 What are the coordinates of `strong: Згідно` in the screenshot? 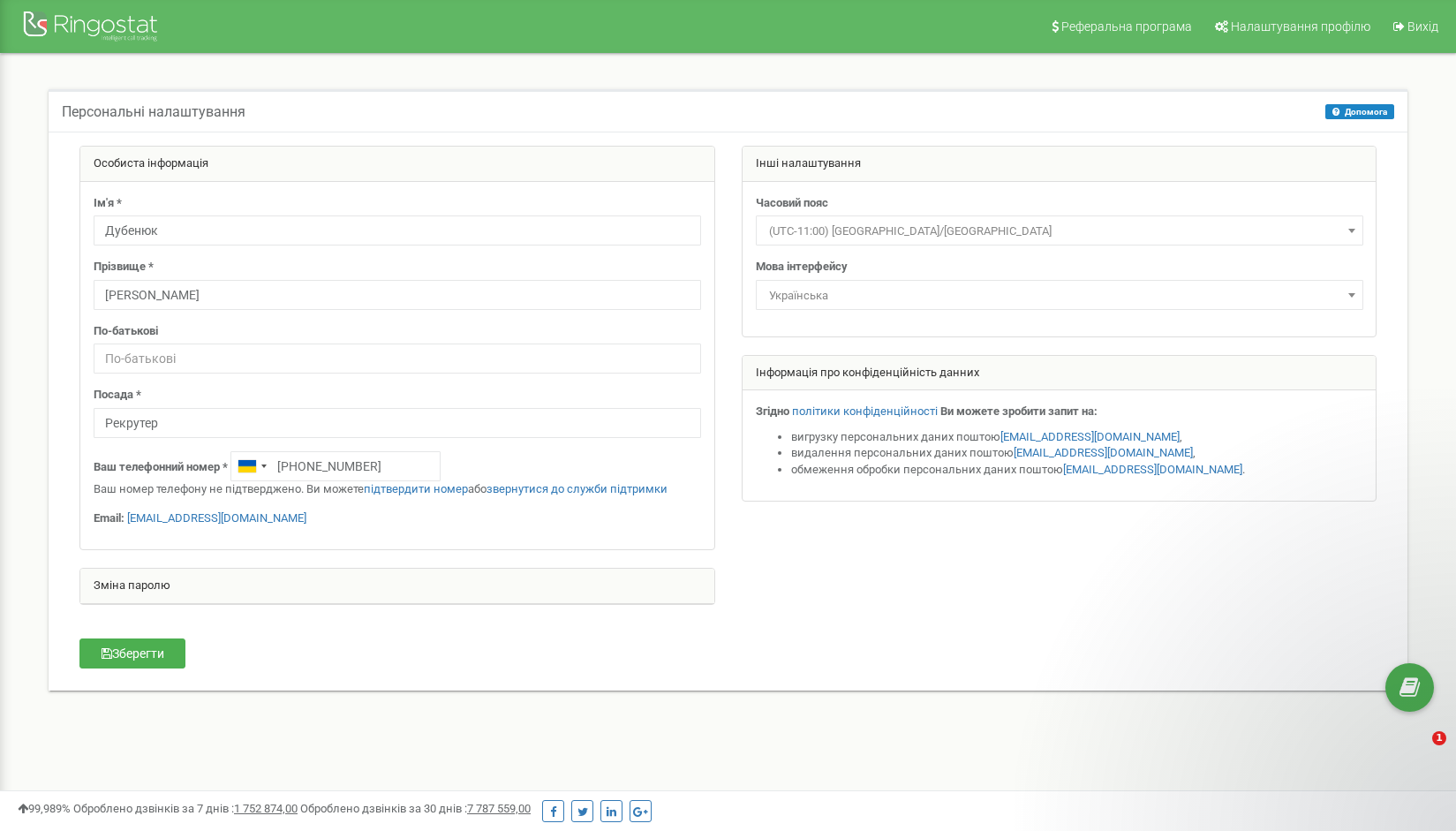 It's located at (773, 411).